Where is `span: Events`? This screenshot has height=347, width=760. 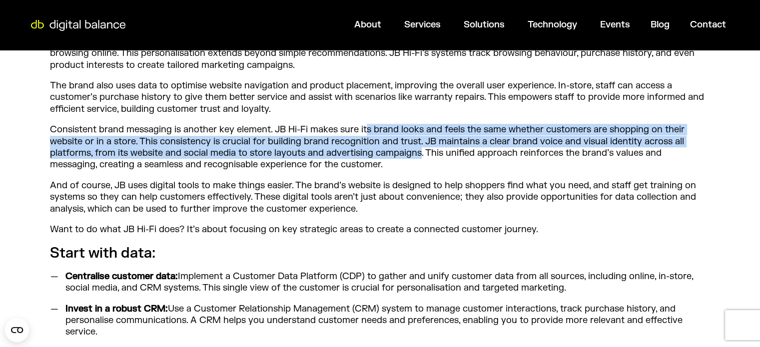
span: Events is located at coordinates (615, 24).